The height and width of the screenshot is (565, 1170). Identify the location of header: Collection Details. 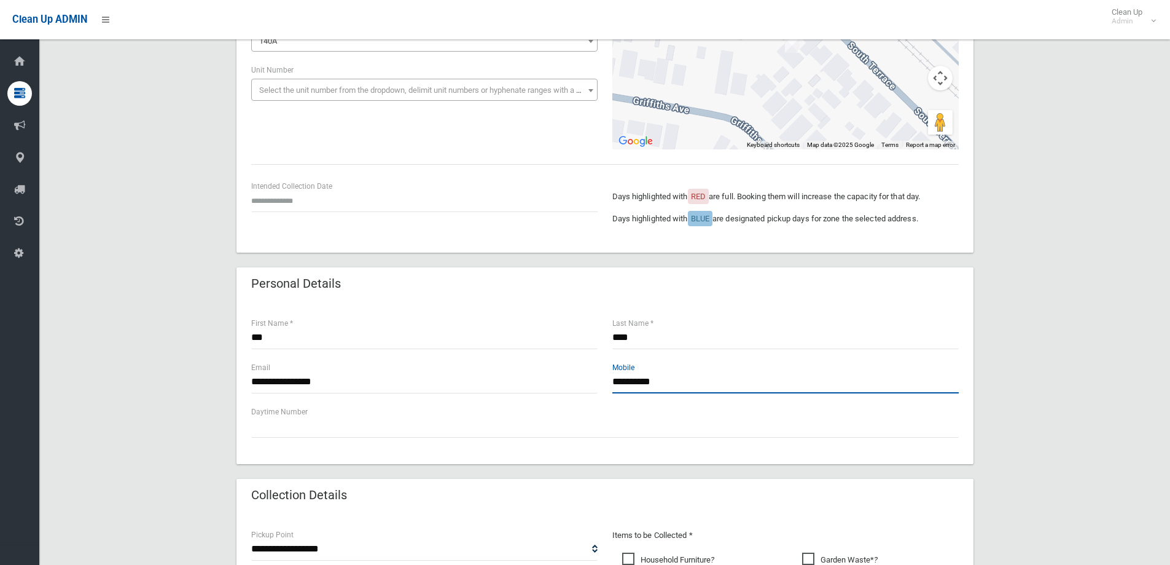
(299, 495).